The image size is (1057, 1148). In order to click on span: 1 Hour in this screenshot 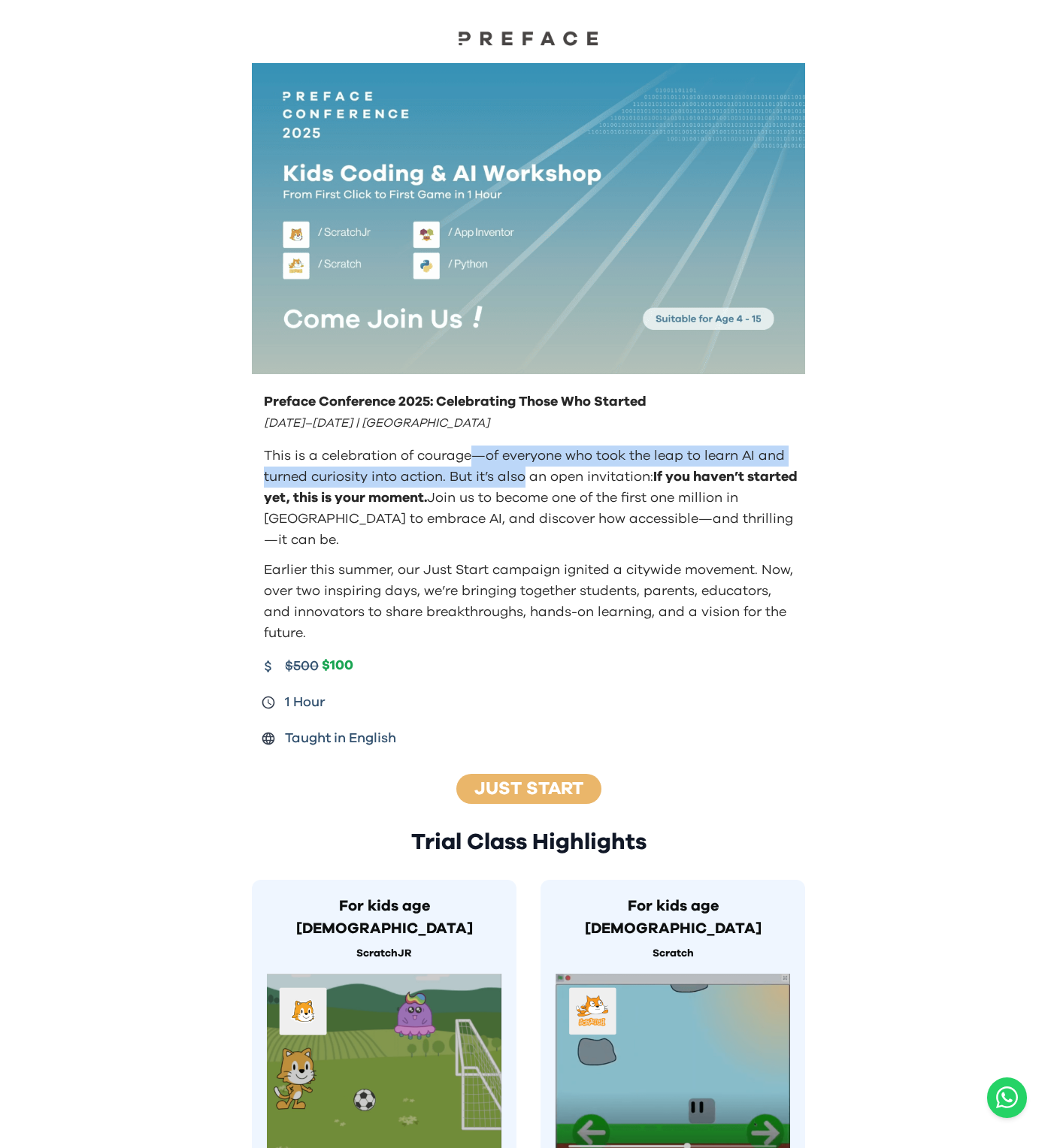, I will do `click(305, 702)`.